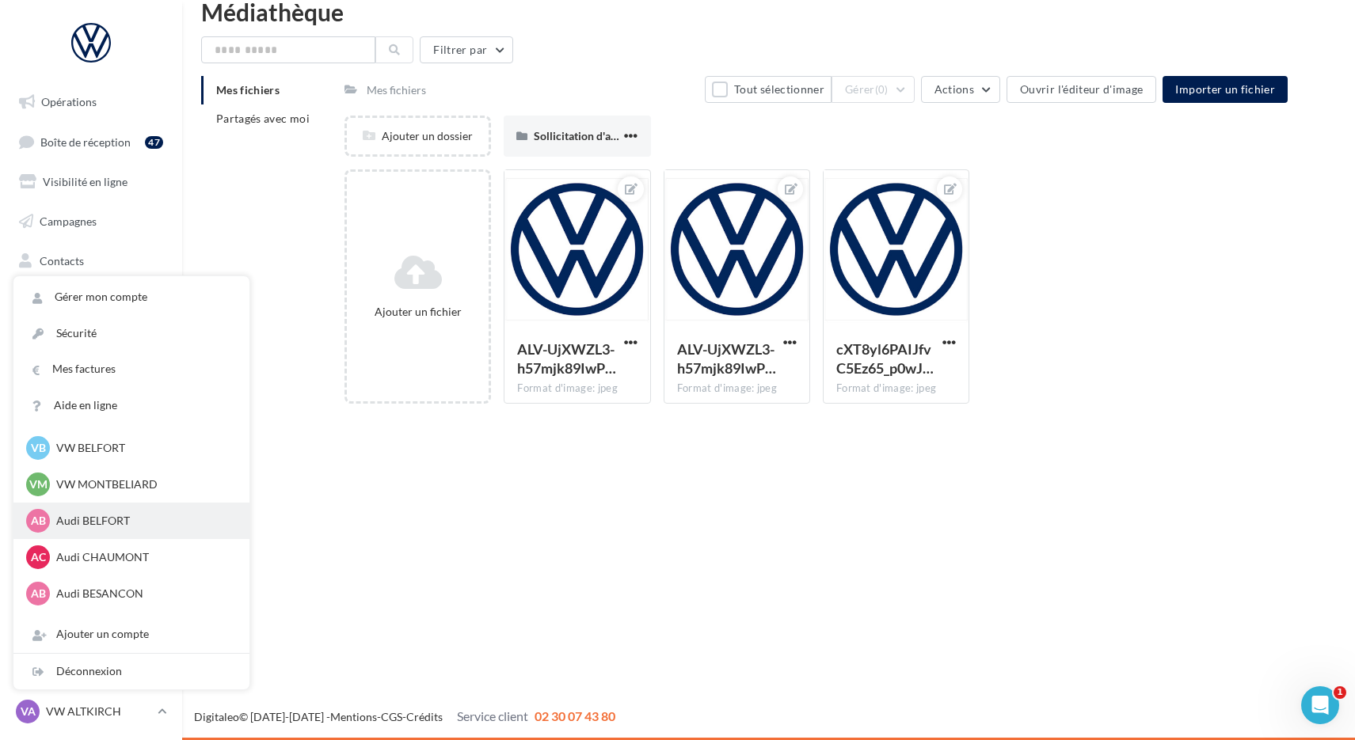 The image size is (1355, 740). What do you see at coordinates (881, 89) in the screenshot?
I see `span: (0)` at bounding box center [881, 89].